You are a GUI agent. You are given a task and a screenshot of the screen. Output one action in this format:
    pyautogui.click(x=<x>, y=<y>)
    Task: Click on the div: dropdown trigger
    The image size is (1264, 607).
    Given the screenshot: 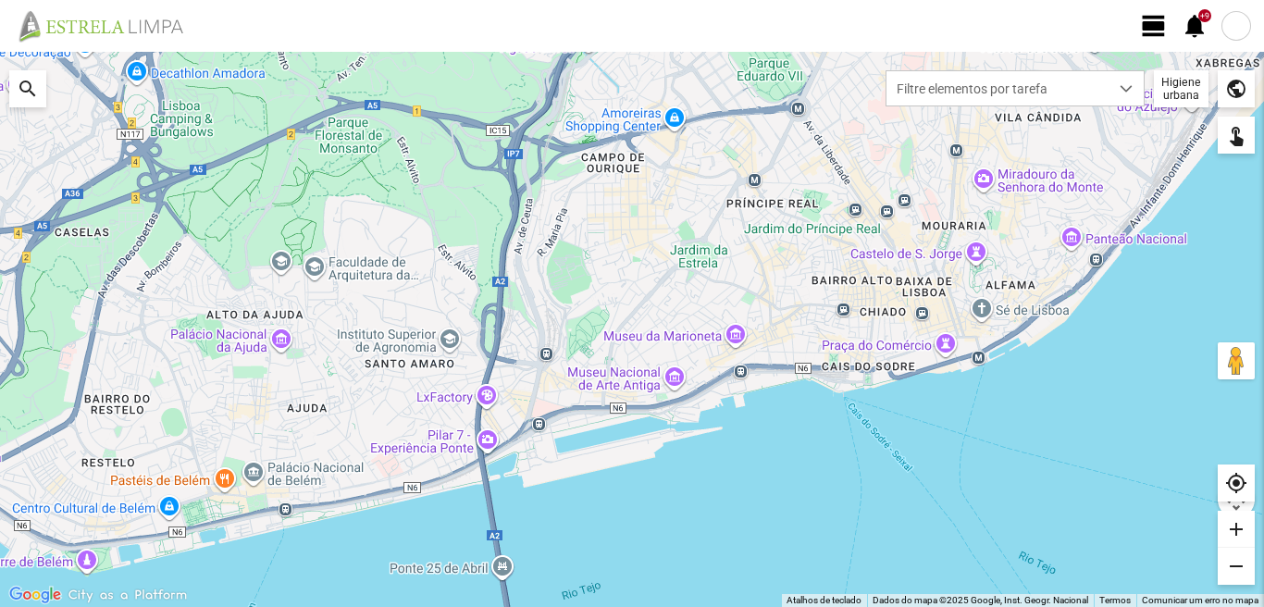 What is the action you would take?
    pyautogui.click(x=1126, y=88)
    